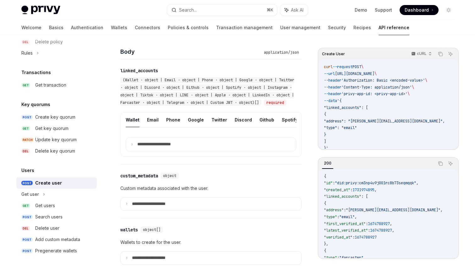  What do you see at coordinates (267, 120) in the screenshot?
I see `button: Github` at bounding box center [267, 120].